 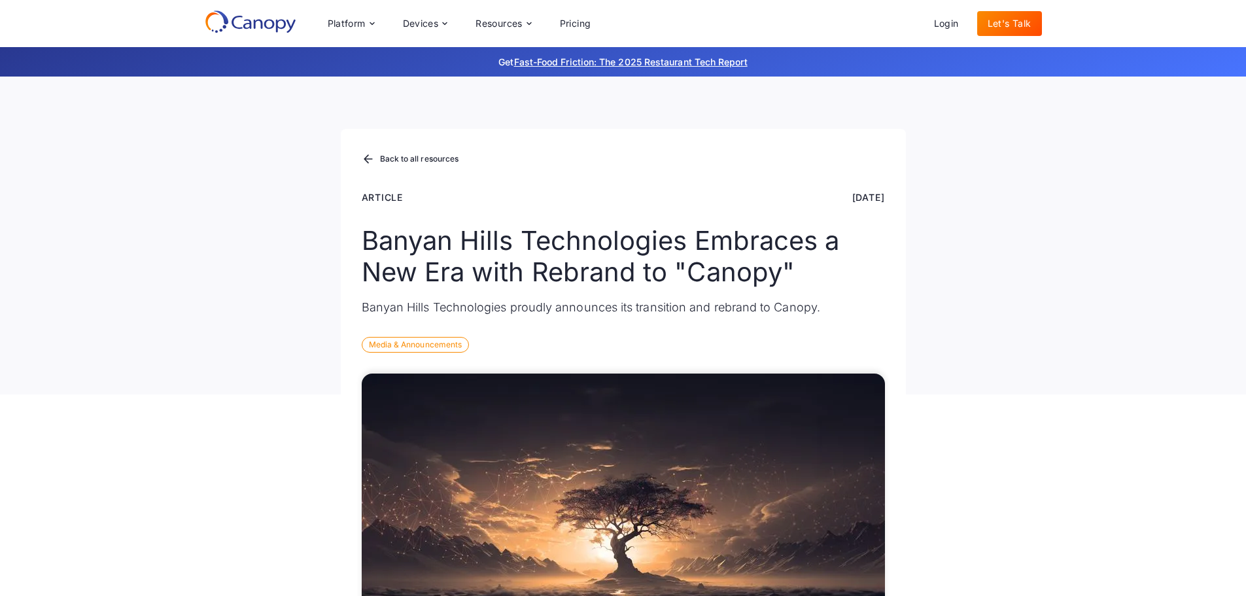 What do you see at coordinates (630, 61) in the screenshot?
I see `a: Fast-Food Friction: The 2025 Restaurant Tech Report` at bounding box center [630, 61].